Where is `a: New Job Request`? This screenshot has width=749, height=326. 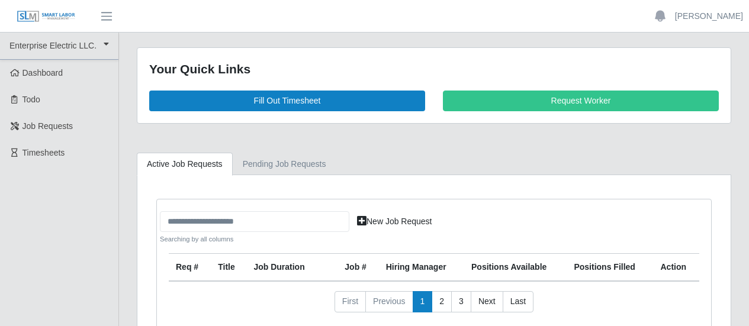
a: New Job Request is located at coordinates (395, 222).